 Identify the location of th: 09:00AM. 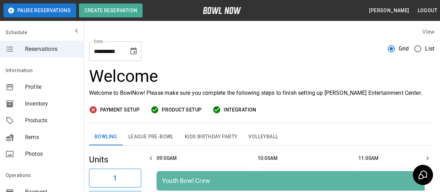
(206, 158).